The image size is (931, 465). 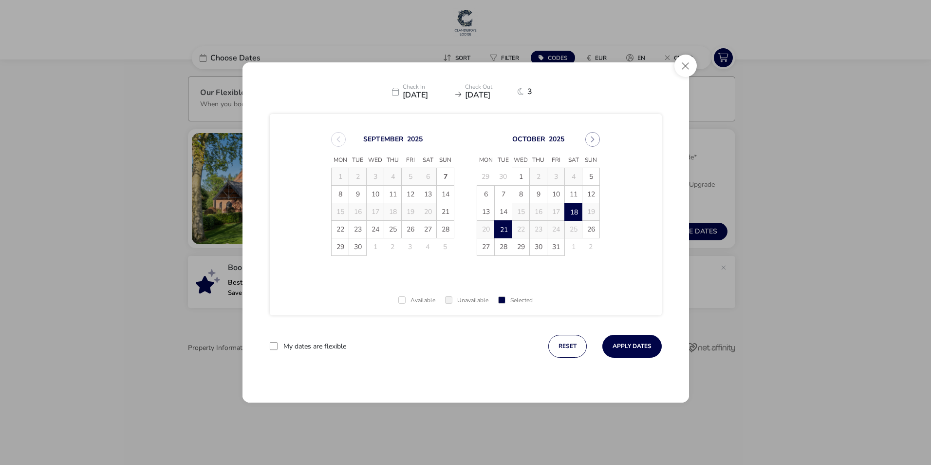 I want to click on div: Choose Date, so click(x=466, y=194).